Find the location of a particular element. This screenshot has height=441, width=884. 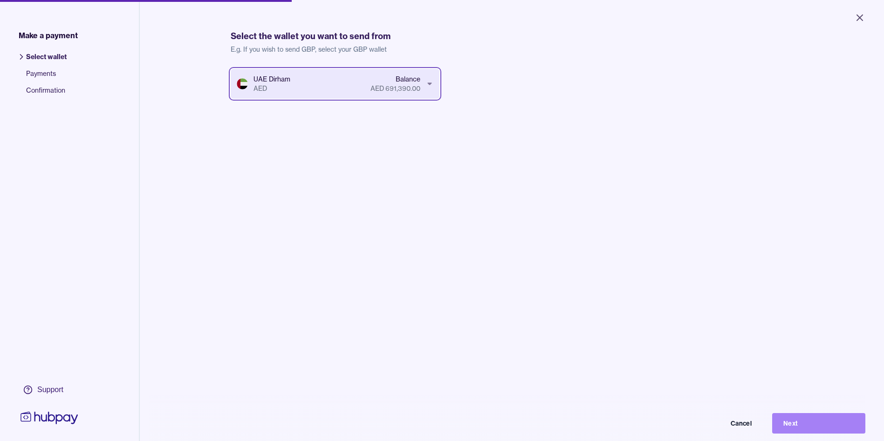

span: Confirmation is located at coordinates (46, 94).